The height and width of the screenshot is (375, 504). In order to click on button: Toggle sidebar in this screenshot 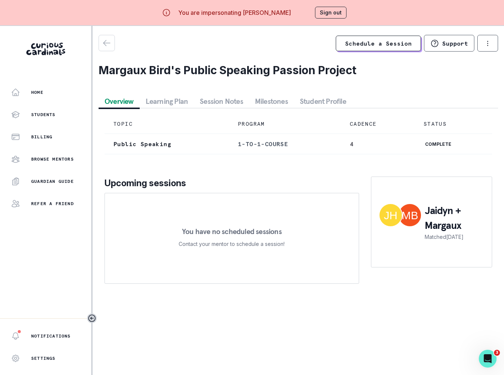, I will do `click(92, 318)`.